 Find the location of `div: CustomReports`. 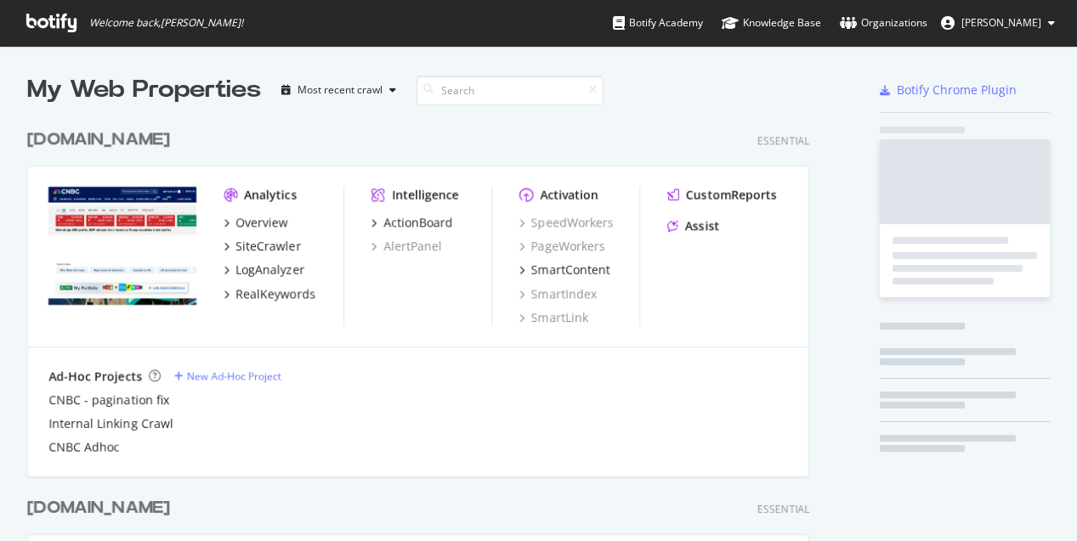

div: CustomReports is located at coordinates (731, 195).